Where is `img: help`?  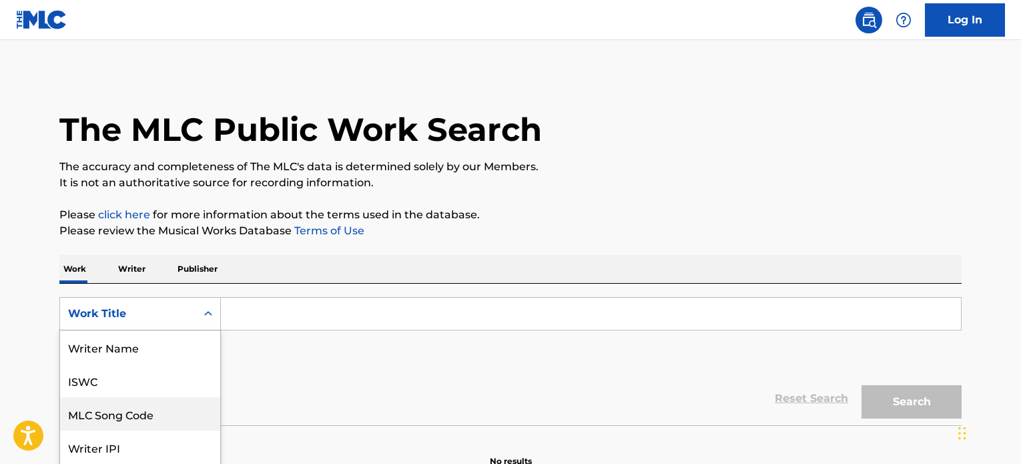
img: help is located at coordinates (904, 20).